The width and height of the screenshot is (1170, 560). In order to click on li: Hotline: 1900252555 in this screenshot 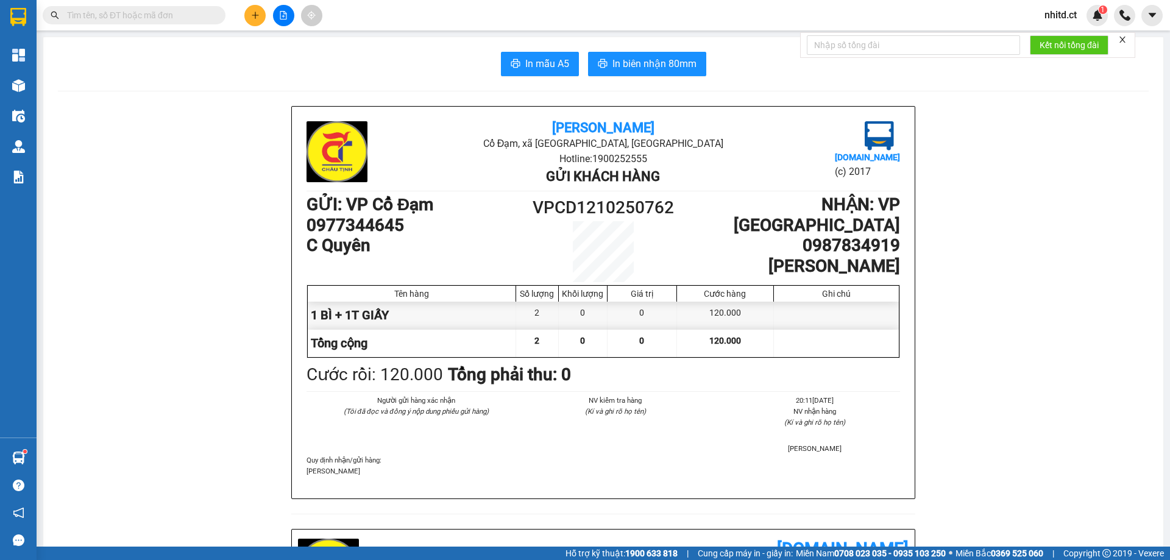, I will do `click(603, 158)`.